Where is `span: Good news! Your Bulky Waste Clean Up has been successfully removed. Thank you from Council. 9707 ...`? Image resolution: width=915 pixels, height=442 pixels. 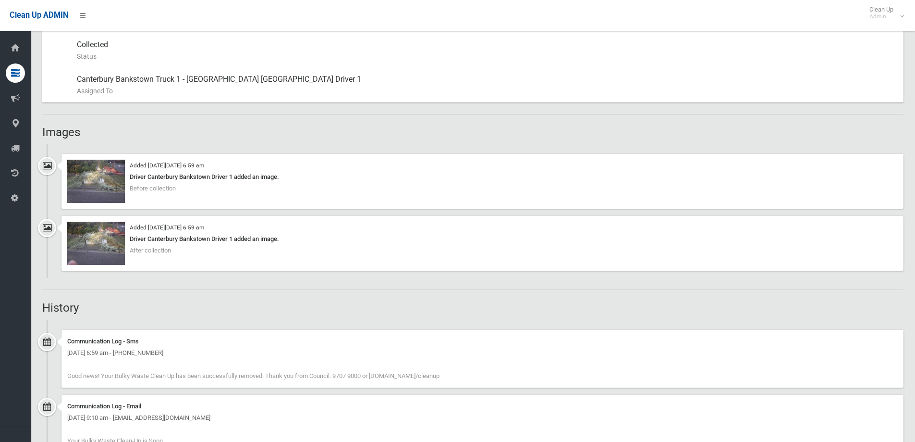 span: Good news! Your Bulky Waste Clean Up has been successfully removed. Thank you from Council. 9707 ... is located at coordinates (253, 375).